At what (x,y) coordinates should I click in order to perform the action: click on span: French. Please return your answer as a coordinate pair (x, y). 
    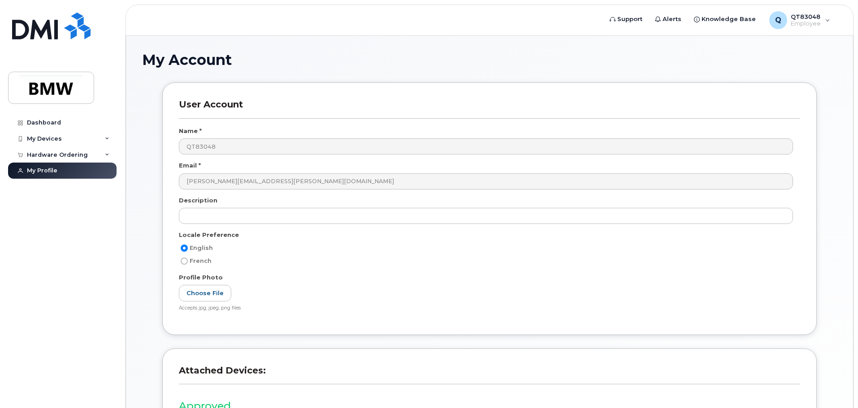
    Looking at the image, I should click on (200, 261).